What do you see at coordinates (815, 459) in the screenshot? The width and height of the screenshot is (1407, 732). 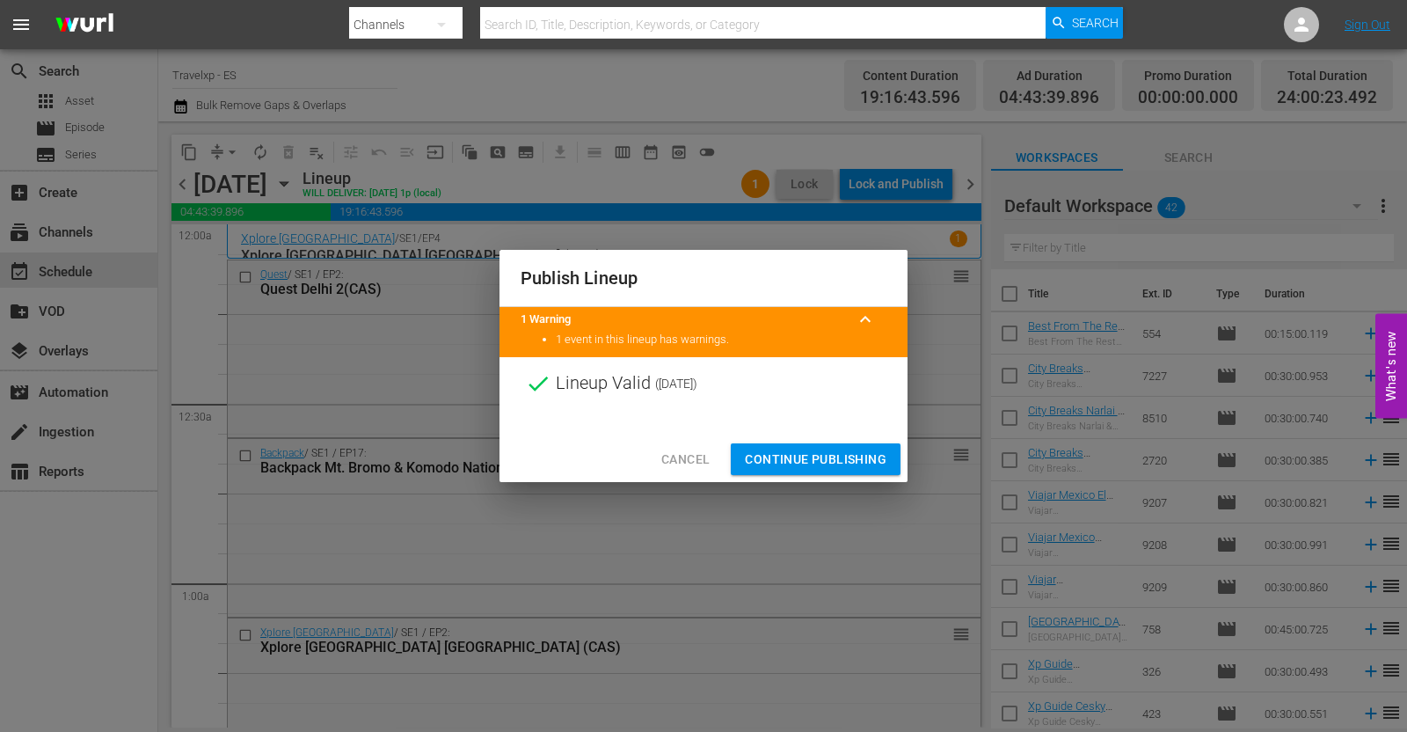 I see `button: Continue Publishing` at bounding box center [815, 459].